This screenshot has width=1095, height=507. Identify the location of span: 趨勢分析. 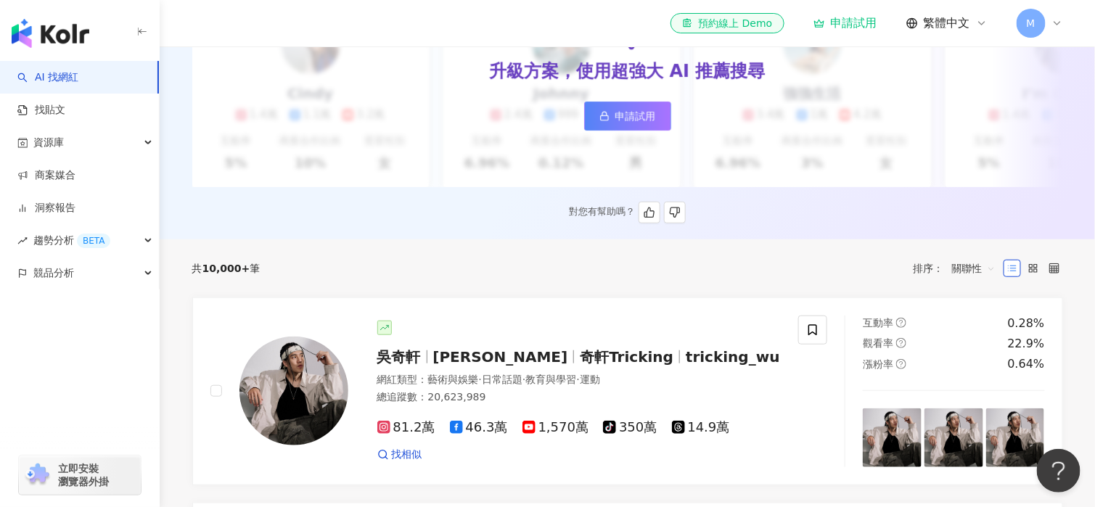
(72, 240).